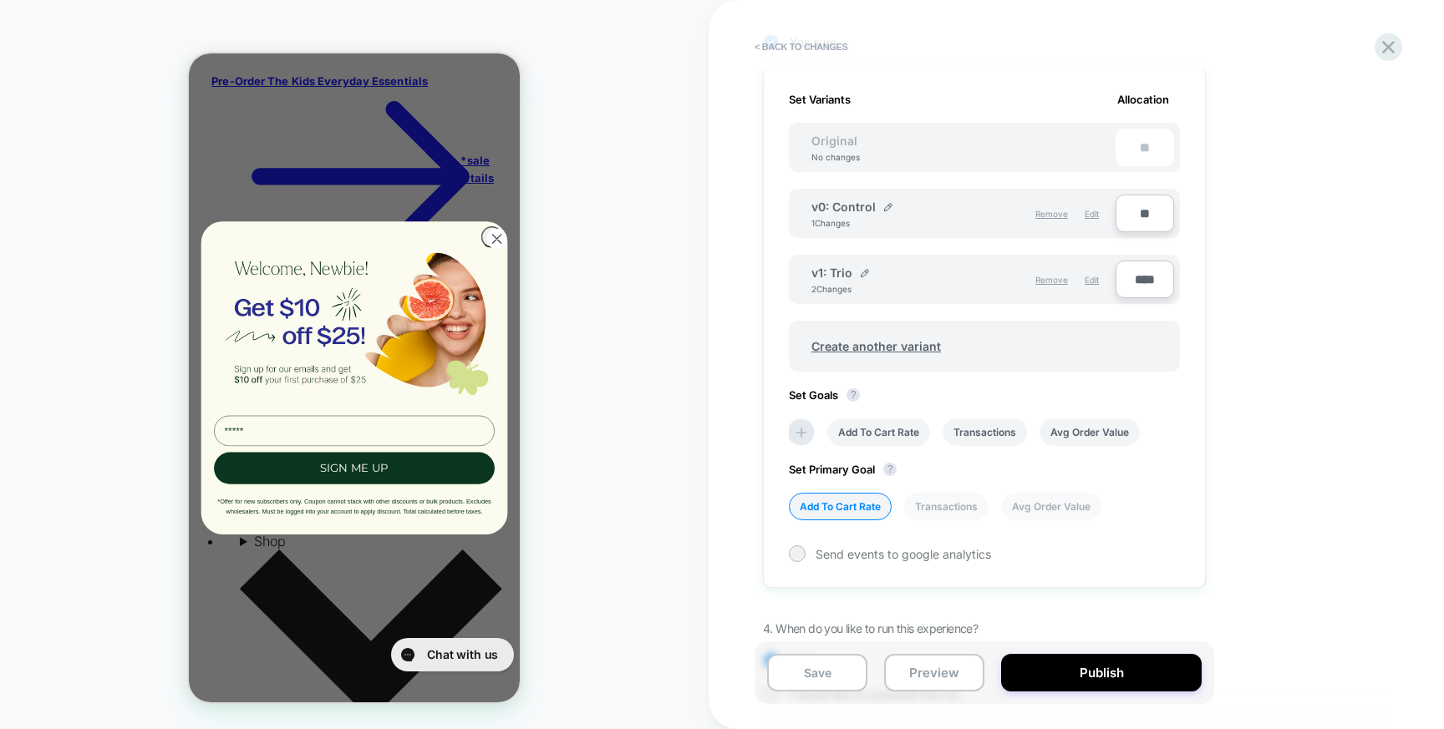 The width and height of the screenshot is (1444, 729). Describe the element at coordinates (69, 23) in the screenshot. I see `button: Open gorgias live chat` at that location.